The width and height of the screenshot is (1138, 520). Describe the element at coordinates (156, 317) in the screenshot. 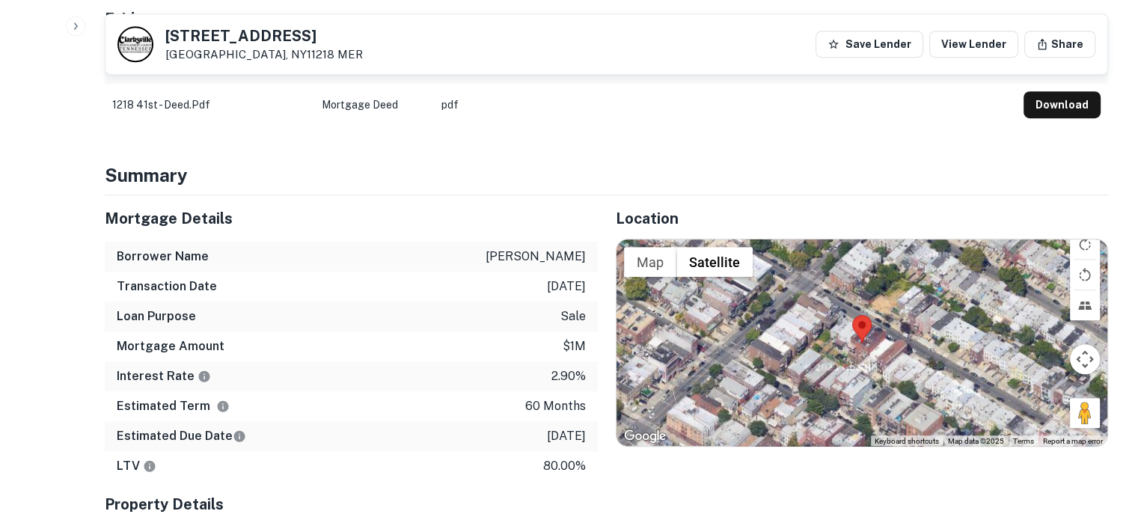

I see `h6: Loan Purpose` at that location.